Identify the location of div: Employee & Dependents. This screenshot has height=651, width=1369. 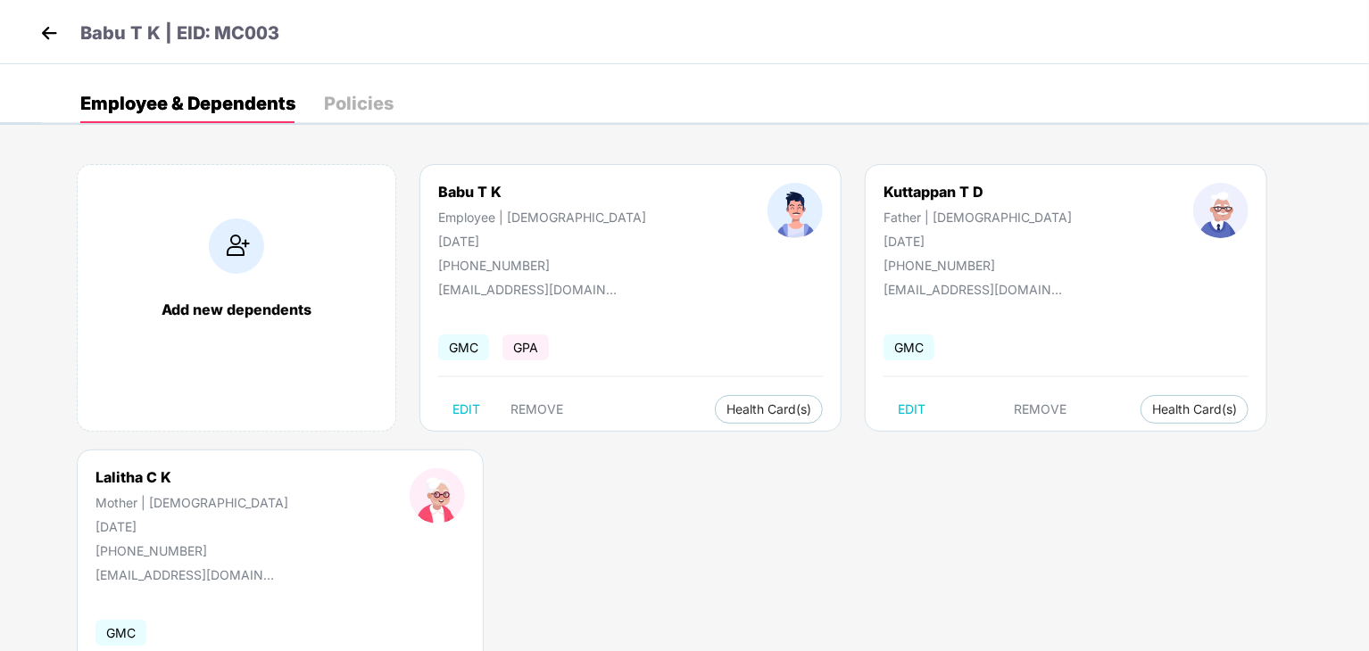
(187, 104).